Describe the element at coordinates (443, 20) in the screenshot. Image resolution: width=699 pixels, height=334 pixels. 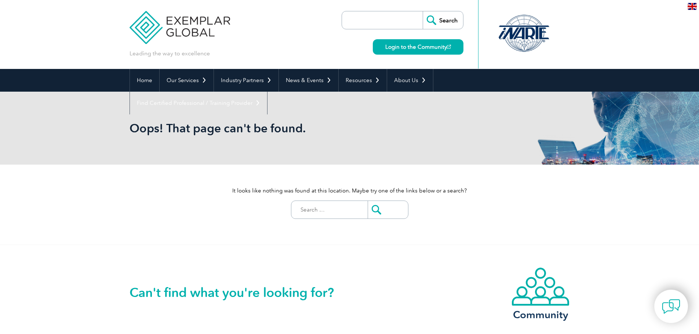
I see `input: Search` at that location.